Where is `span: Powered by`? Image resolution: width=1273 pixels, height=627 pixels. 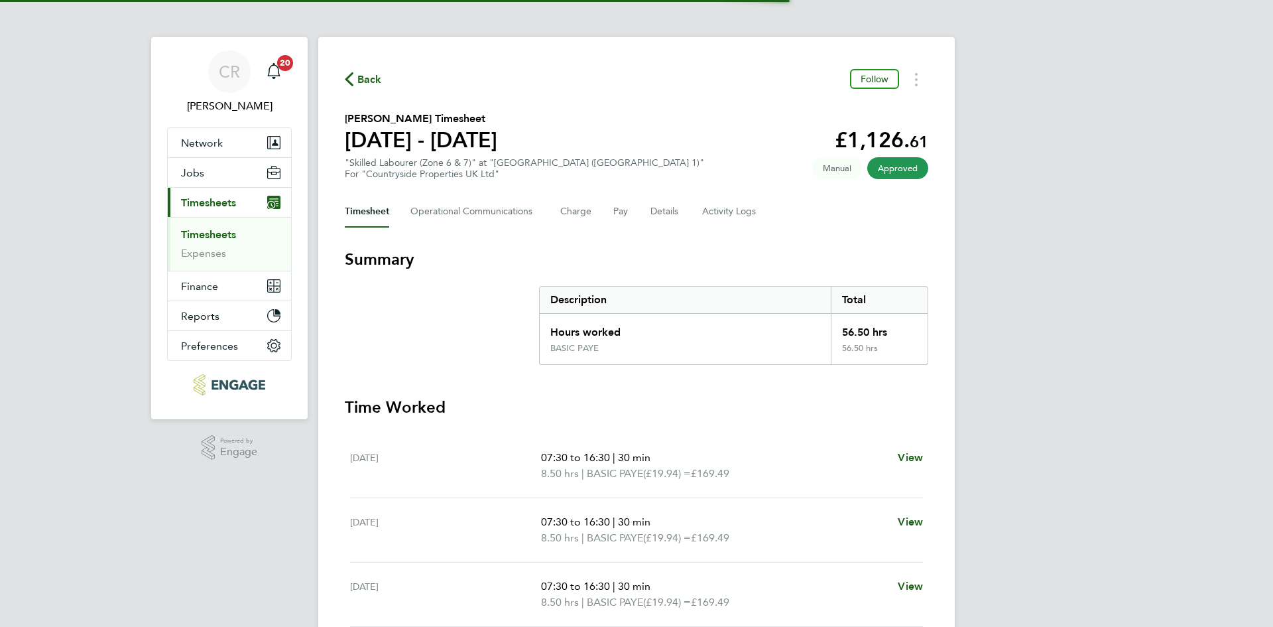
span: Powered by is located at coordinates (239, 440).